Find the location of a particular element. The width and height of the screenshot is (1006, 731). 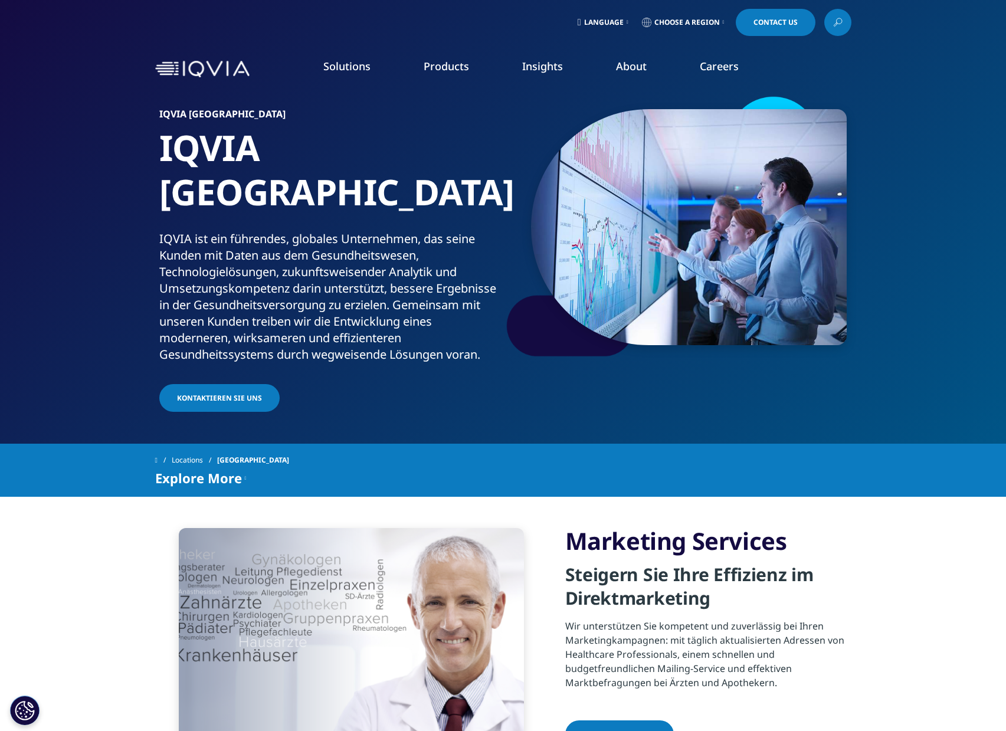

button: Cookies Settings is located at coordinates (25, 710).